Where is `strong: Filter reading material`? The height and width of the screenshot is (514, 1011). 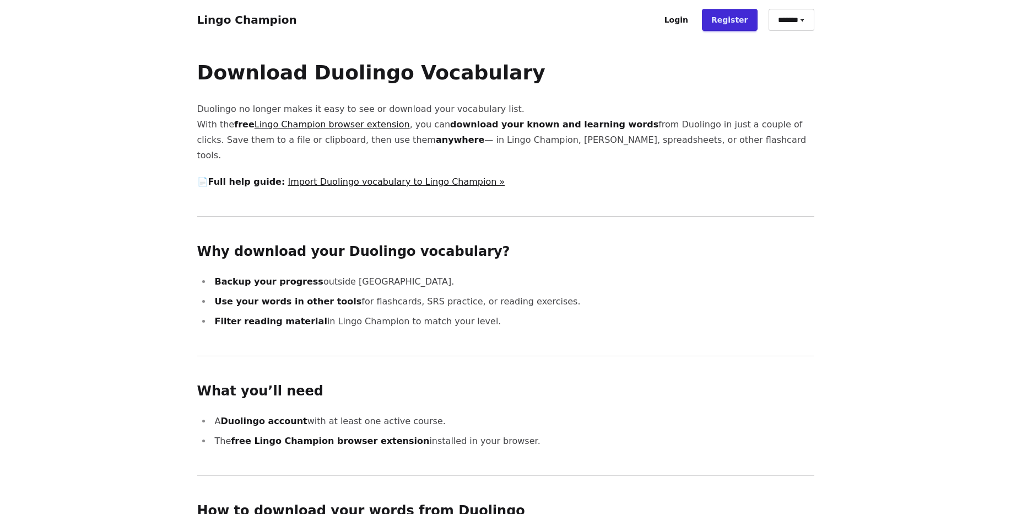
strong: Filter reading material is located at coordinates (271, 321).